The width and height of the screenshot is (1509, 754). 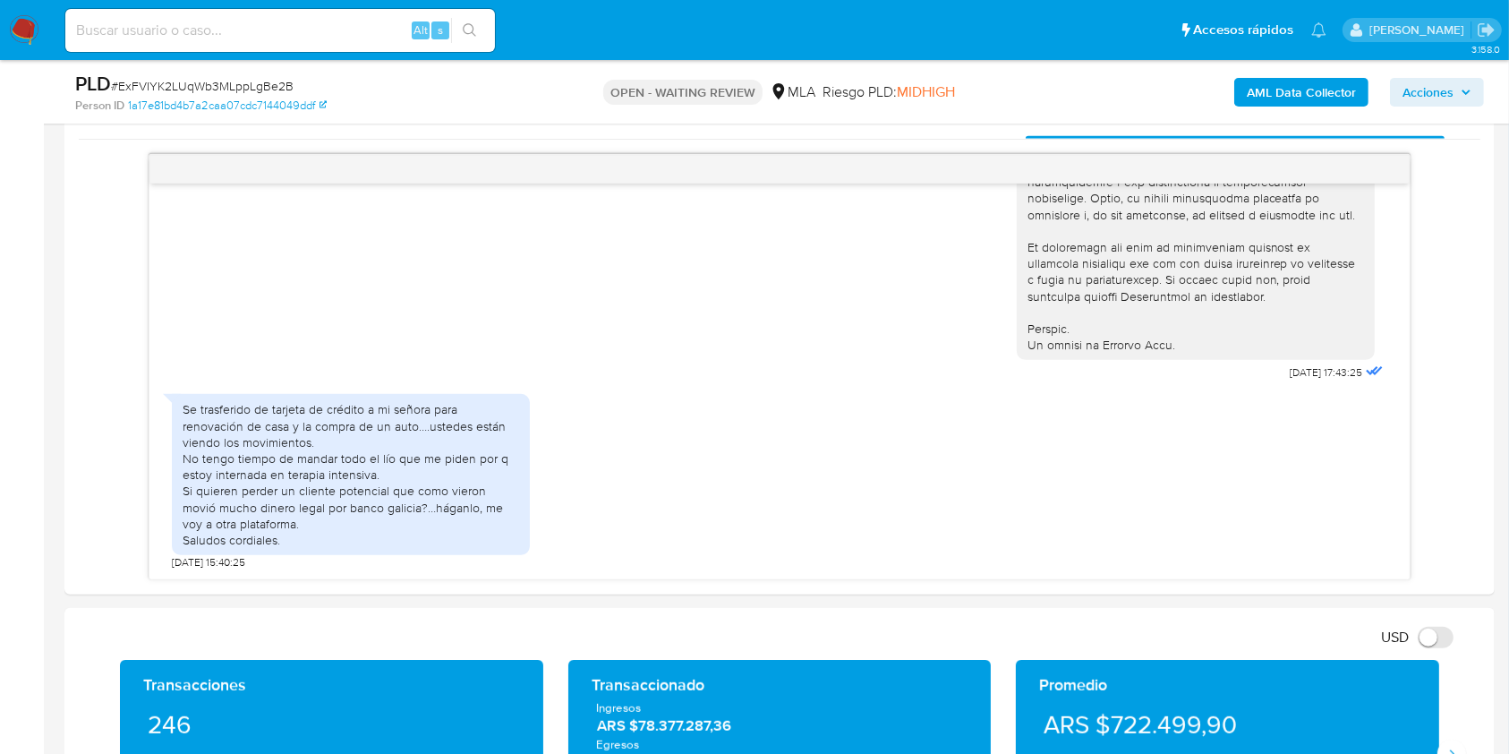 I want to click on span: s, so click(x=440, y=30).